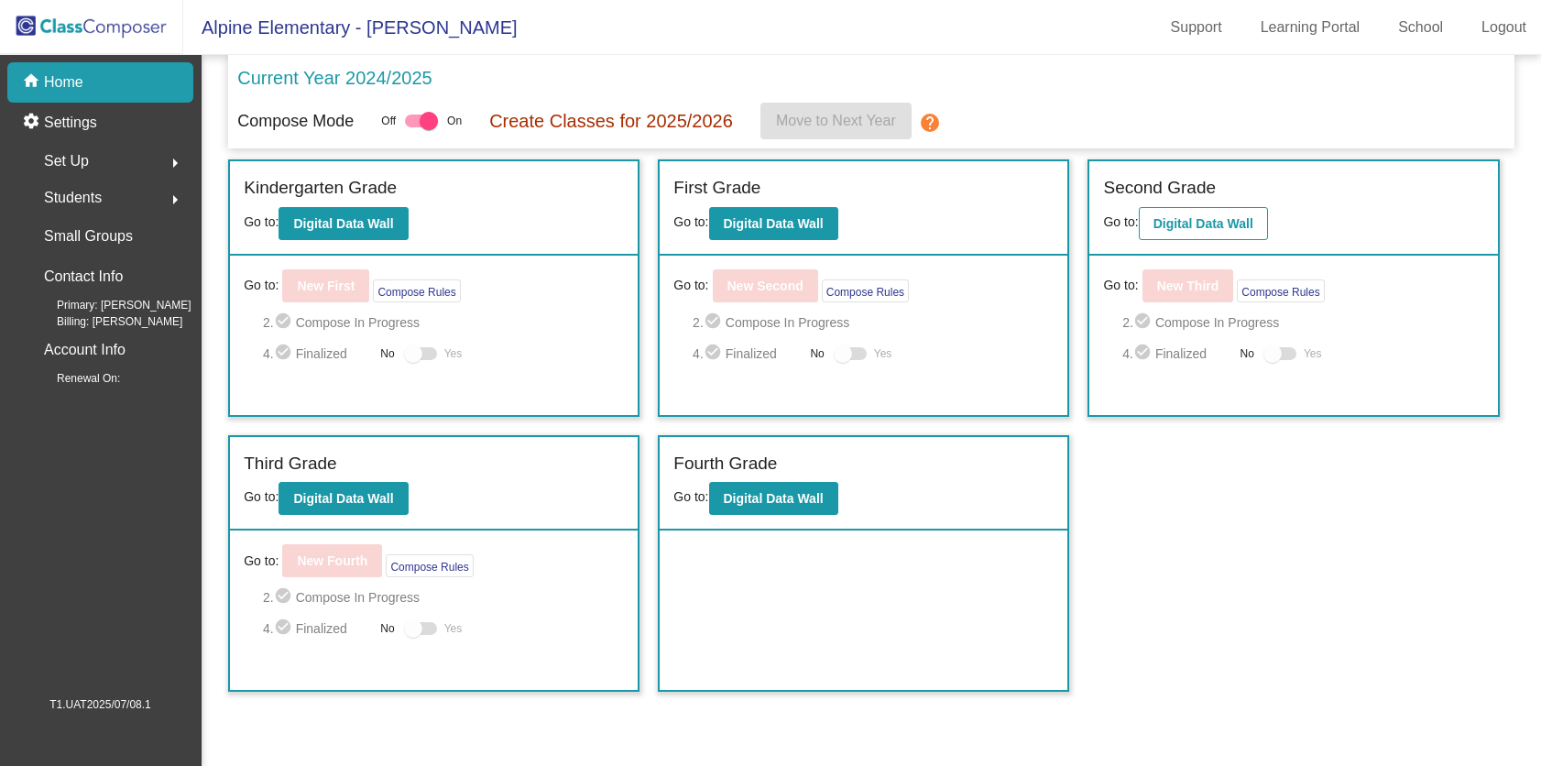  What do you see at coordinates (765, 286) in the screenshot?
I see `button: New Second` at bounding box center [765, 286].